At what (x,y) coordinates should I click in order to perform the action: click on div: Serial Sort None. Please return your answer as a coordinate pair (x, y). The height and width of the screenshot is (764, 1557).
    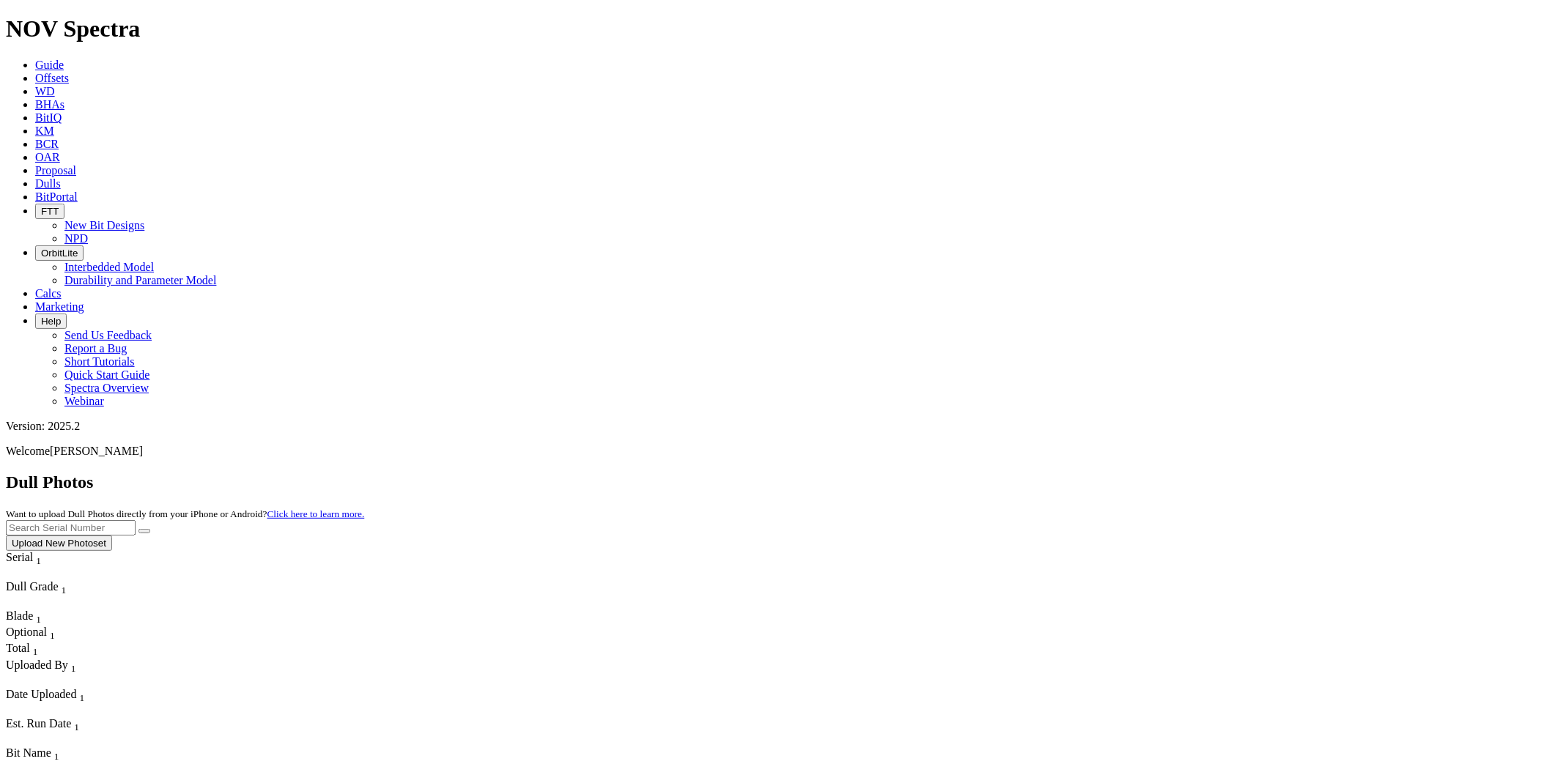
    Looking at the image, I should click on (37, 559).